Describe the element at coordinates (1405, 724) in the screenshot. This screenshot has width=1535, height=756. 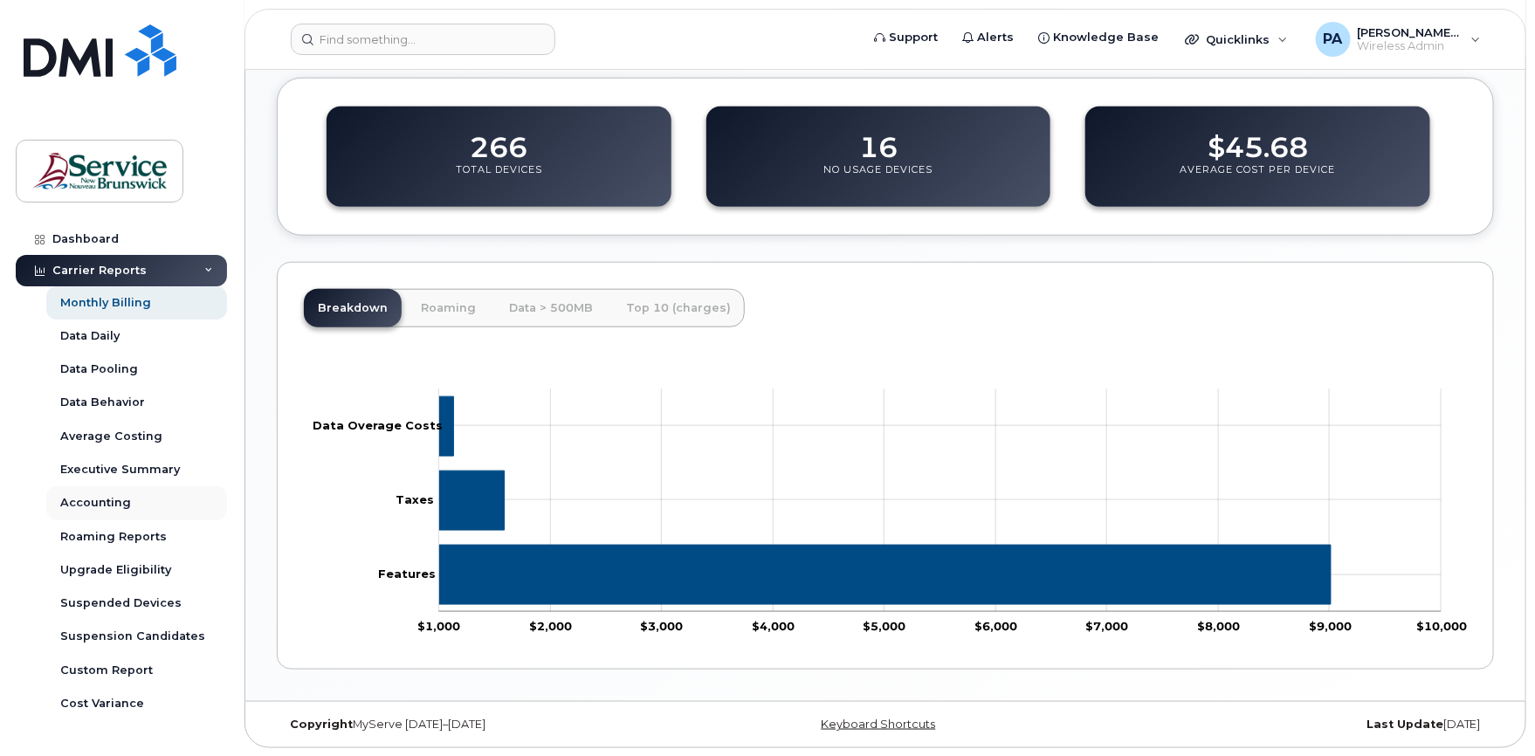
I see `strong: Last Update` at that location.